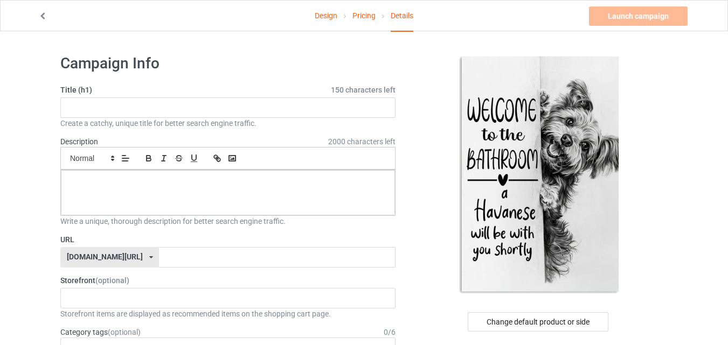 The width and height of the screenshot is (728, 345). I want to click on span: 2000 characters left, so click(362, 142).